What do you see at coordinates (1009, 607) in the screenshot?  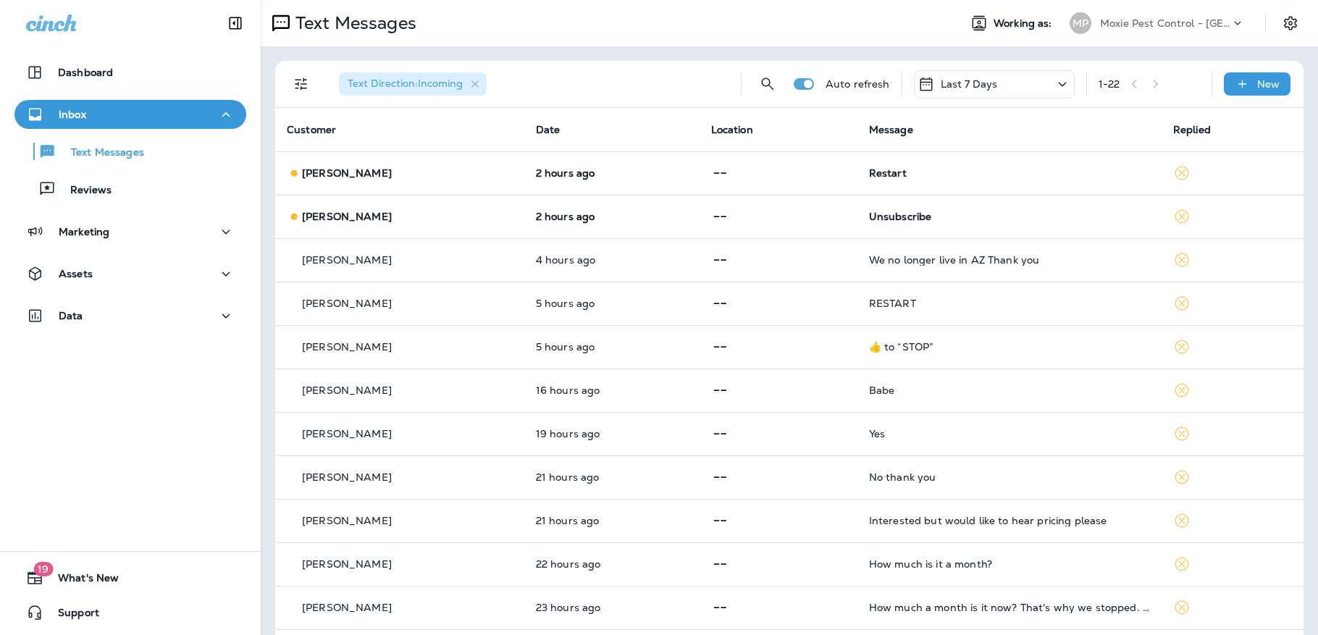 I see `div: How much a month is it now? That's why we stopped. It was getting too expensive.` at bounding box center [1009, 607].